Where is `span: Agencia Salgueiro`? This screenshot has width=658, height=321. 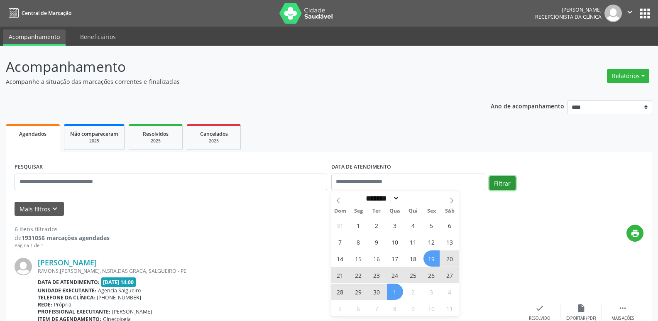 span: Agencia Salgueiro is located at coordinates (119, 290).